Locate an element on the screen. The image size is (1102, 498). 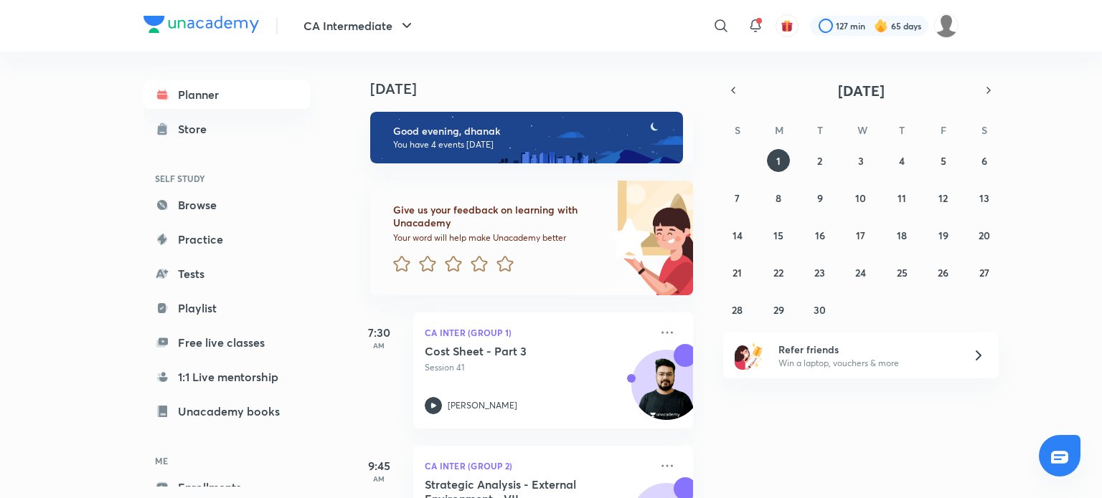
abbr: September 1, 2025 is located at coordinates (778, 161).